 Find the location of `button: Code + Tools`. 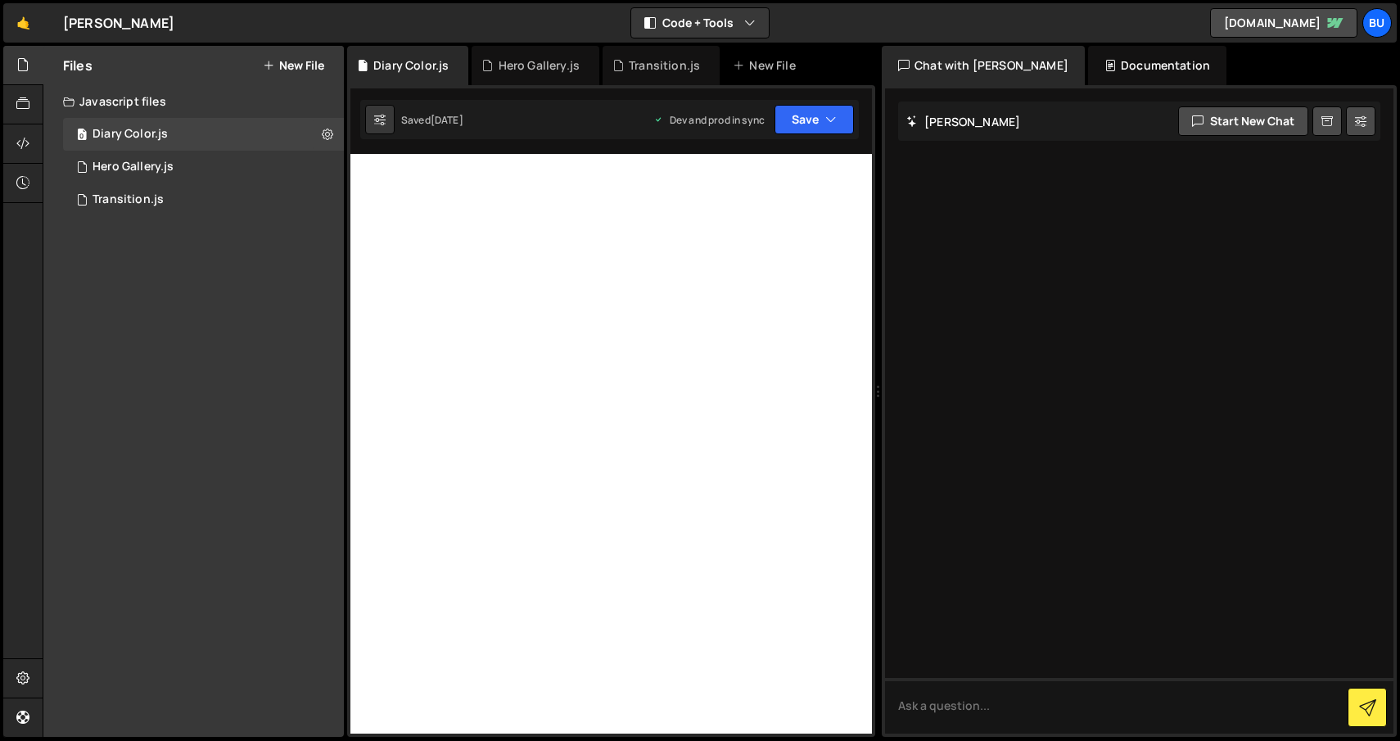

button: Code + Tools is located at coordinates (700, 23).